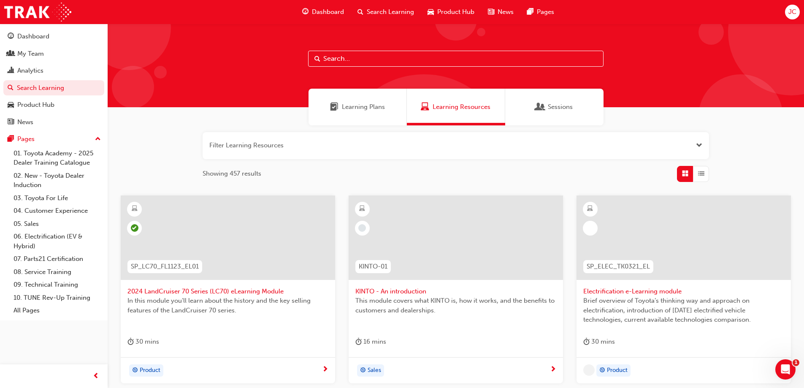 The width and height of the screenshot is (804, 388). Describe the element at coordinates (57, 285) in the screenshot. I see `a: 09. Technical Training` at that location.